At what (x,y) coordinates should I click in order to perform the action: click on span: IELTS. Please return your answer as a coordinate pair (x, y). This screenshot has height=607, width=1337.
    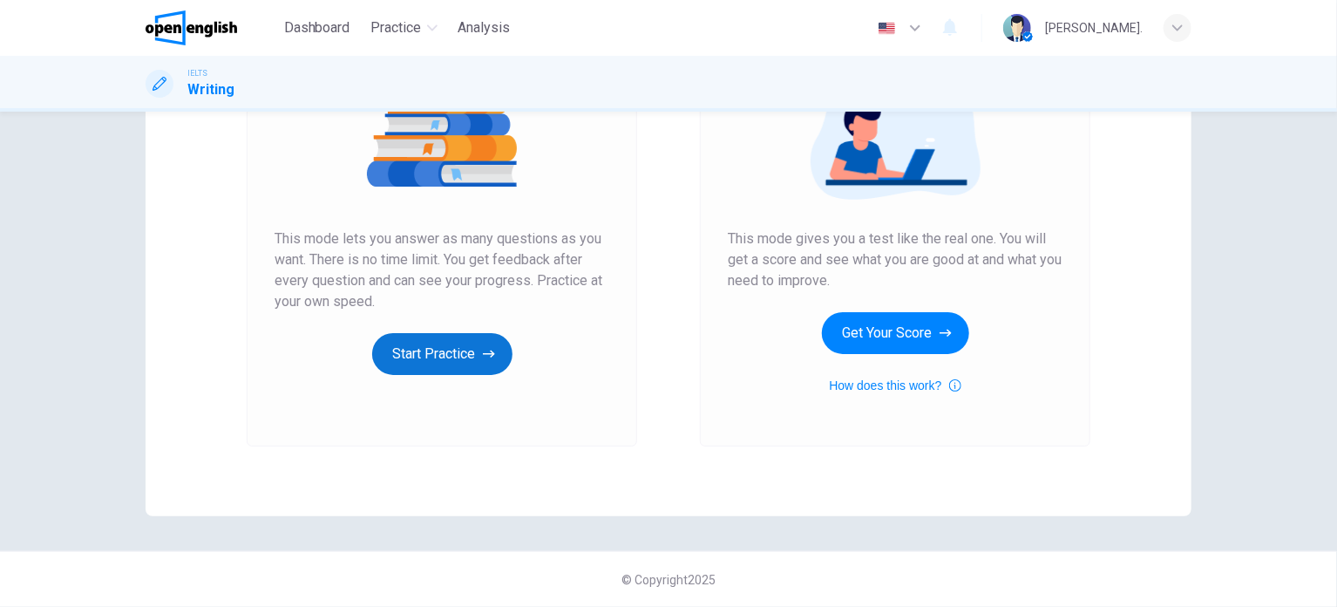
    Looking at the image, I should click on (197, 73).